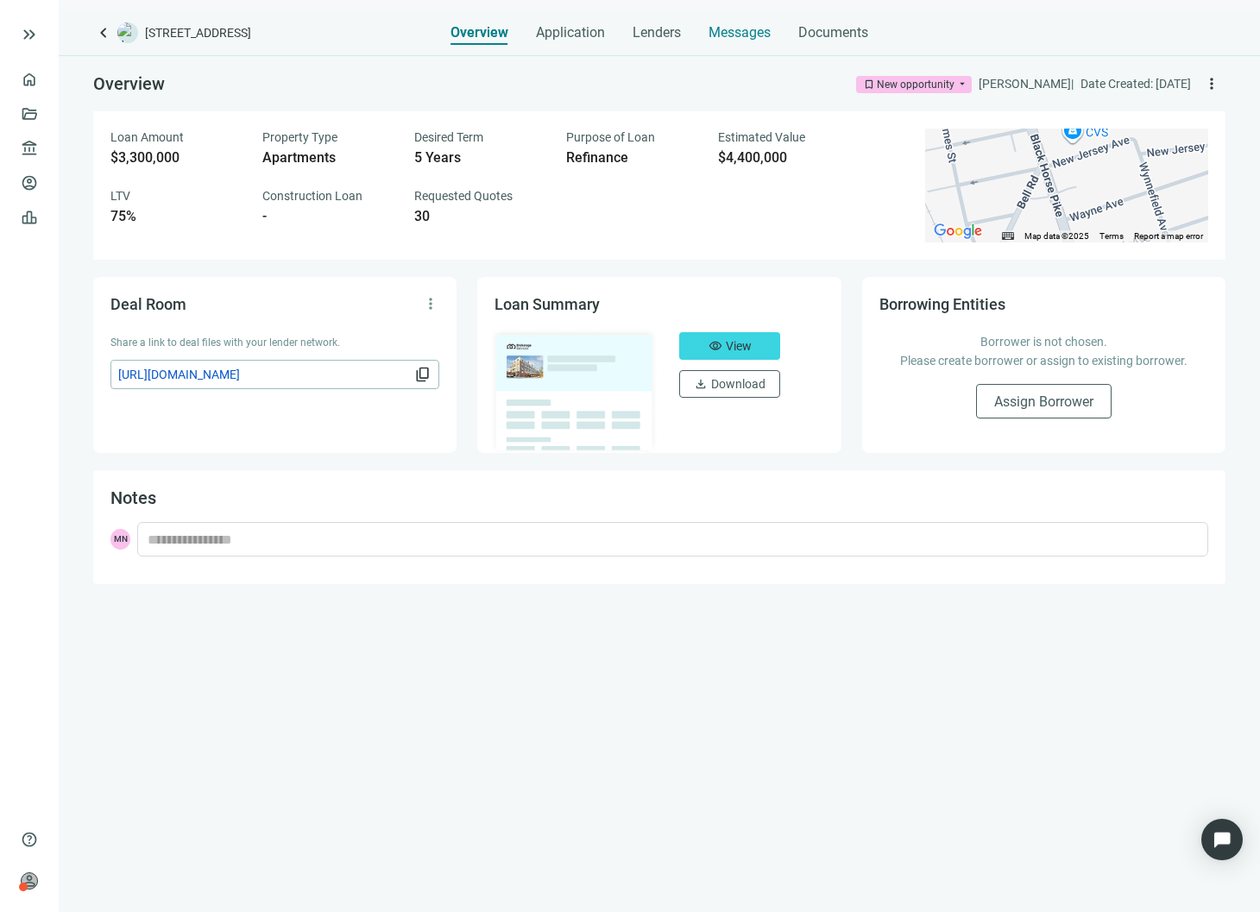 The image size is (1260, 912). Describe the element at coordinates (1056, 236) in the screenshot. I see `span: Map data ©2025` at that location.